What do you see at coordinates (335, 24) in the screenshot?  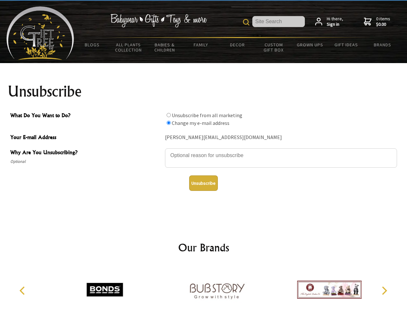 I see `strong: Sign in` at bounding box center [335, 24].